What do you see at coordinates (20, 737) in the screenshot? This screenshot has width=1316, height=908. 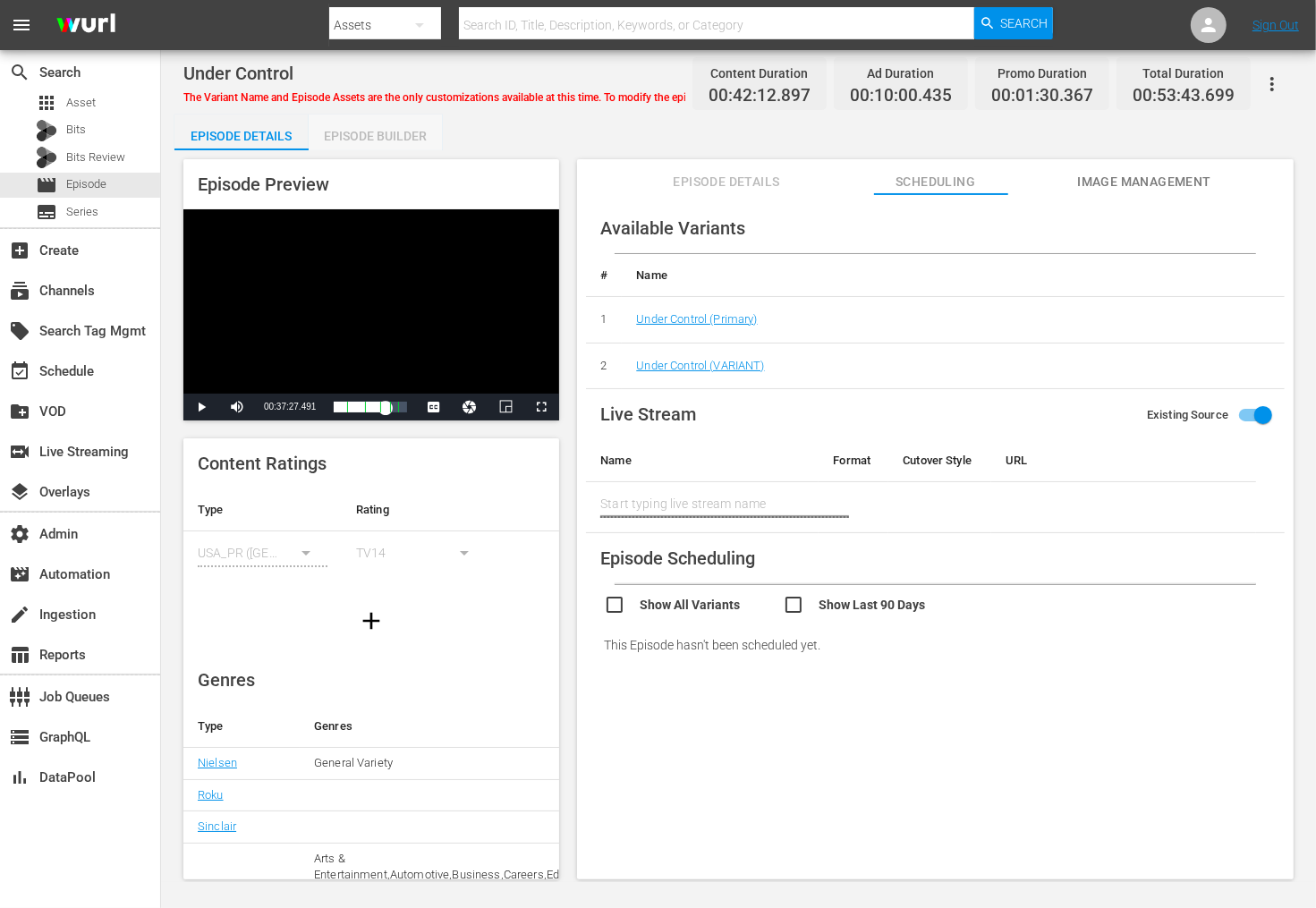 I see `span: GraphQL` at bounding box center [20, 737].